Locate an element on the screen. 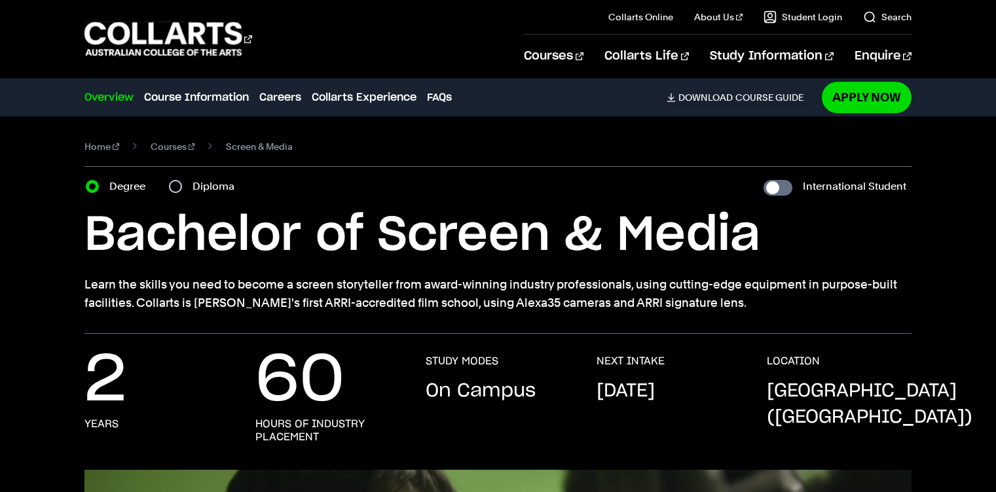 The image size is (996, 492). a: Home is located at coordinates (102, 147).